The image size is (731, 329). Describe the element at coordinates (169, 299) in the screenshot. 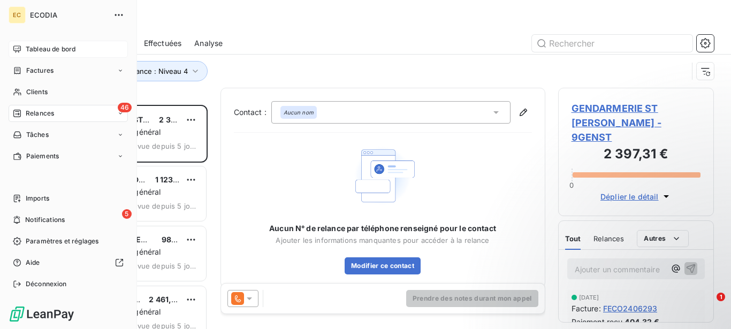

I see `span: 2 461,20 €` at that location.